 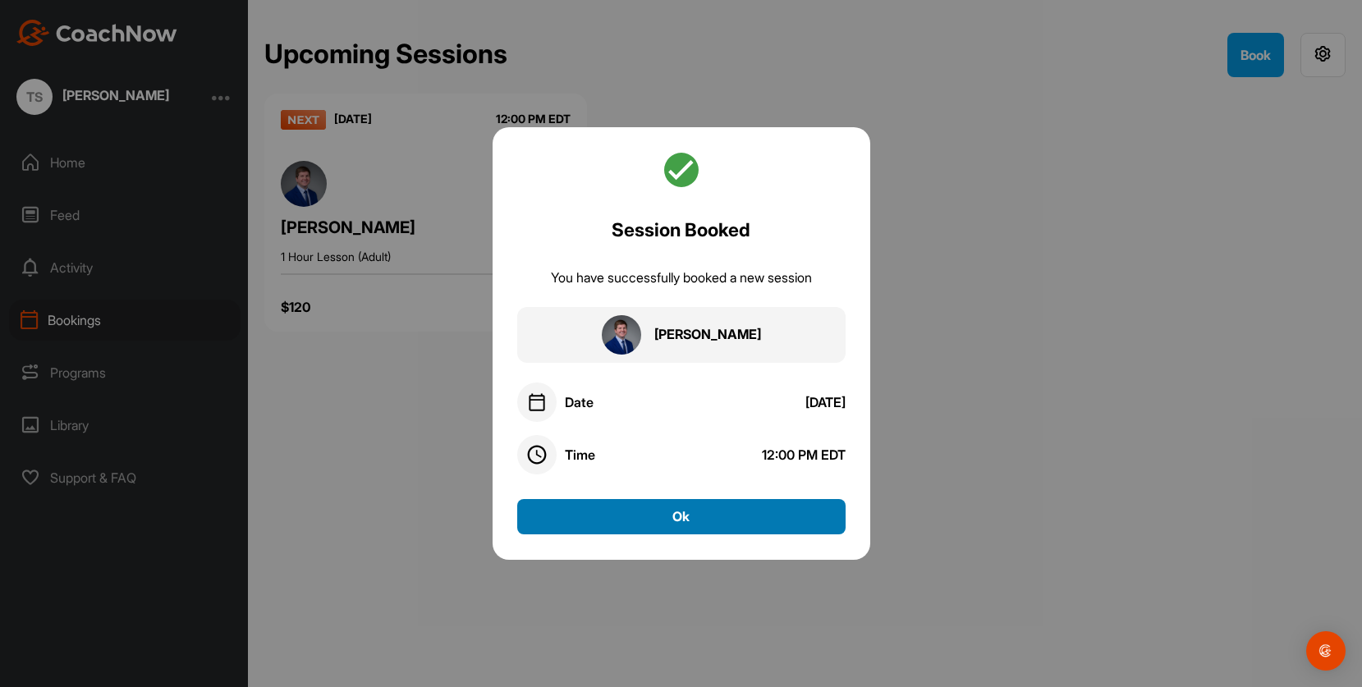 I want to click on img: time, so click(x=537, y=455).